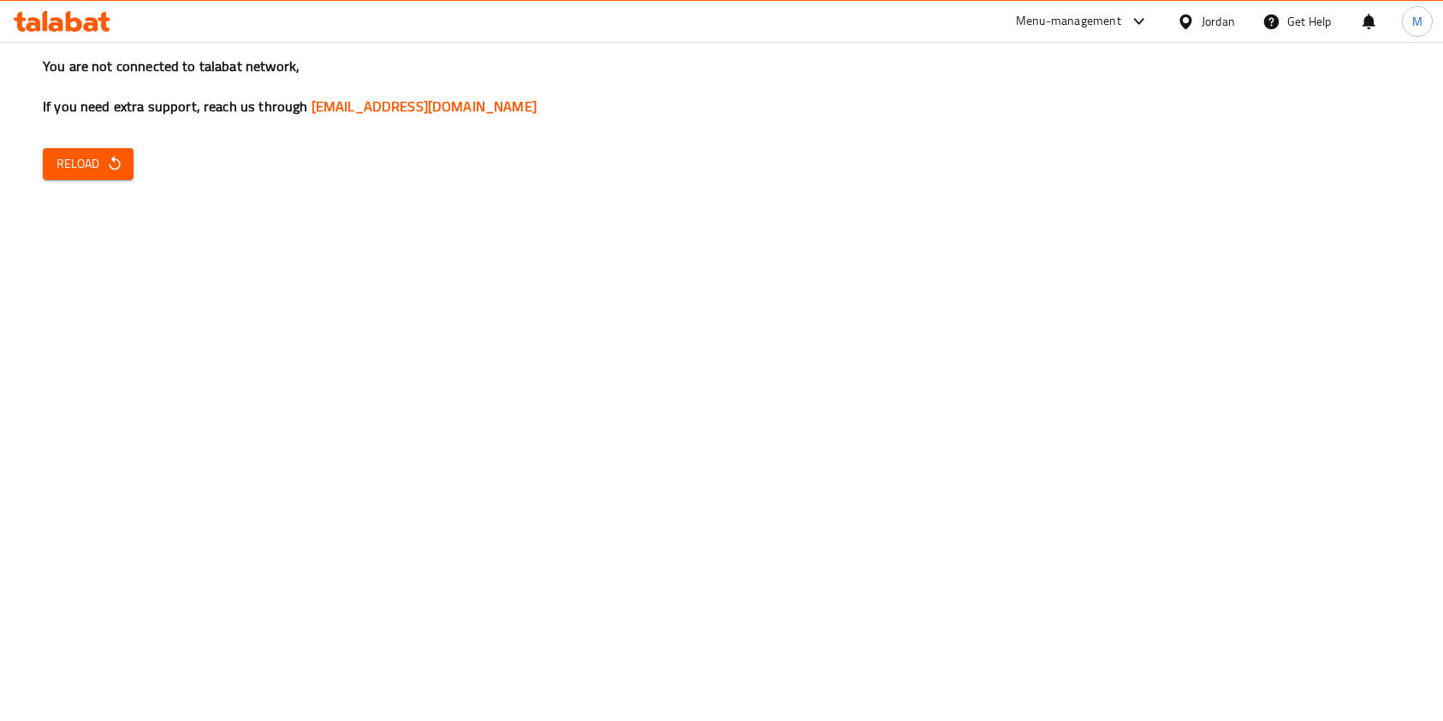 The width and height of the screenshot is (1443, 721). What do you see at coordinates (1068, 21) in the screenshot?
I see `div: Menu-management` at bounding box center [1068, 21].